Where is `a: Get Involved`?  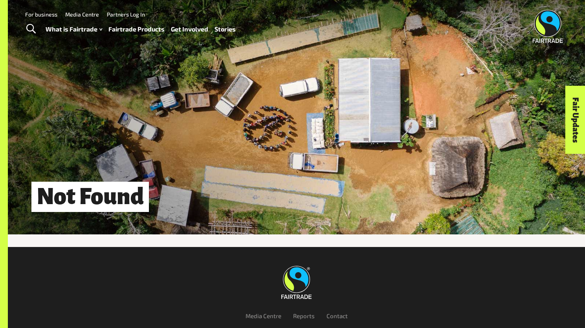 a: Get Involved is located at coordinates (189, 29).